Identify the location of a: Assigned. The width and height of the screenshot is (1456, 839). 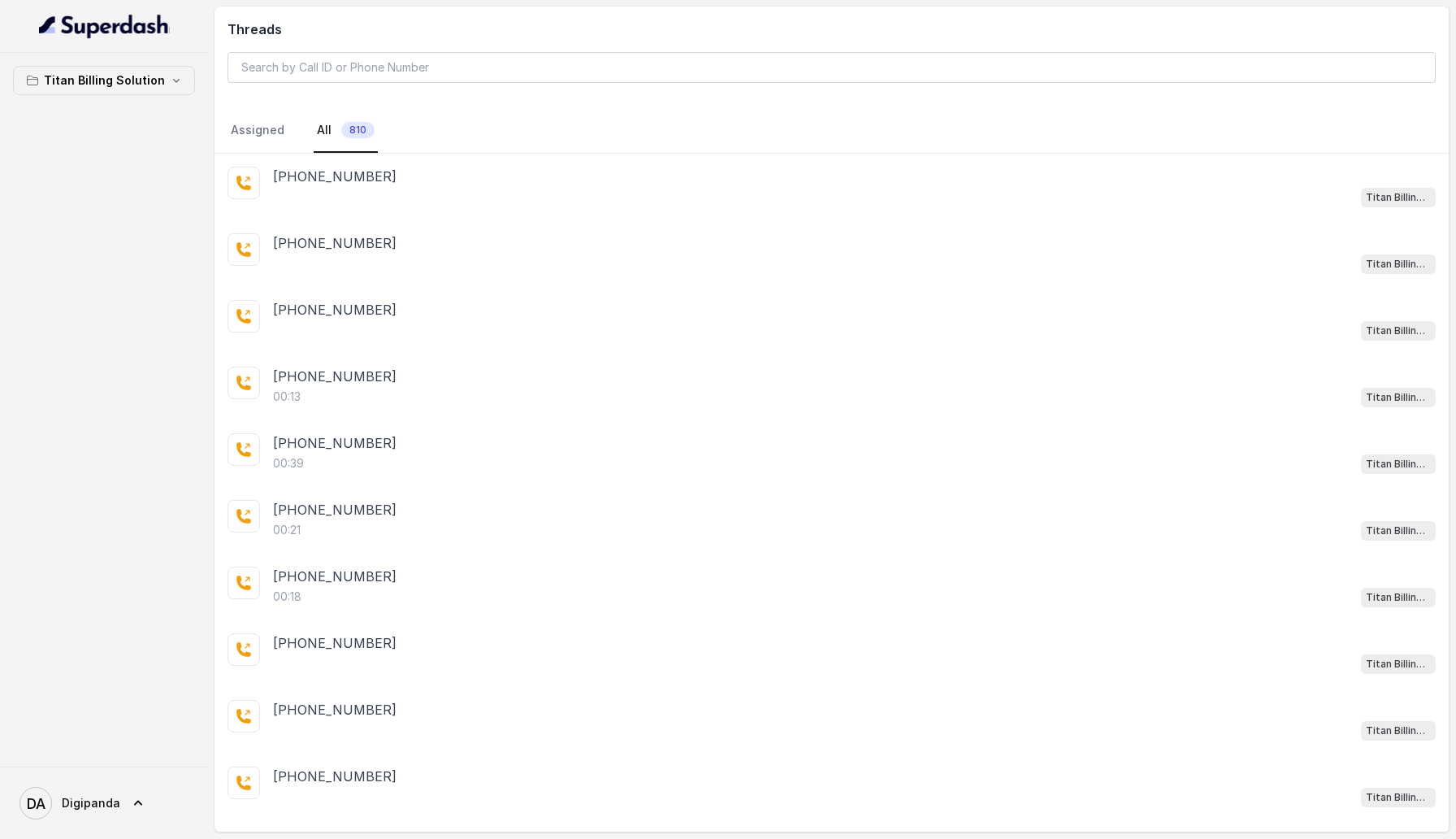
(258, 131).